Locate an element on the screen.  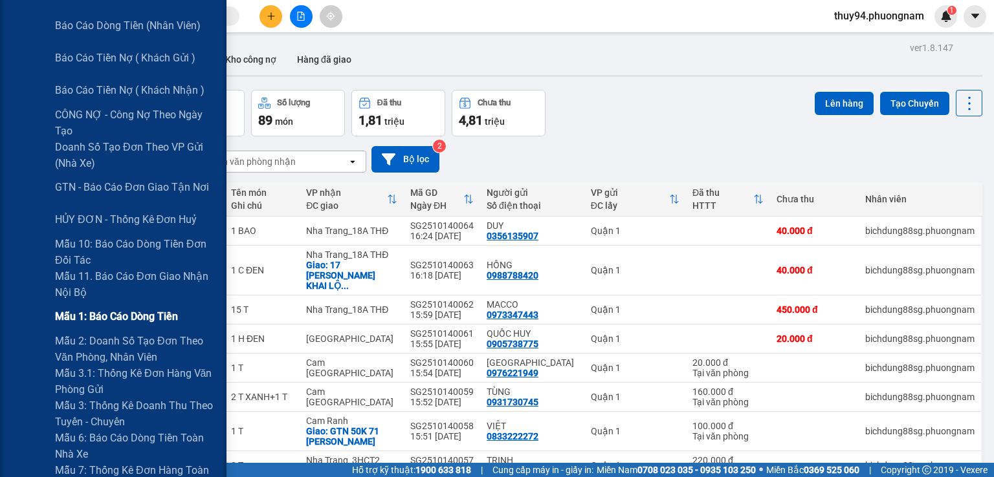
span: Mẫu 1: Báo cáo dòng tiền is located at coordinates (116, 316).